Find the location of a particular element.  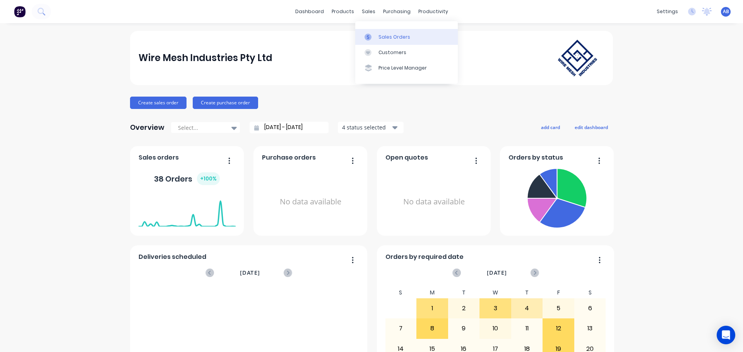

div: 4 is located at coordinates (527, 309).